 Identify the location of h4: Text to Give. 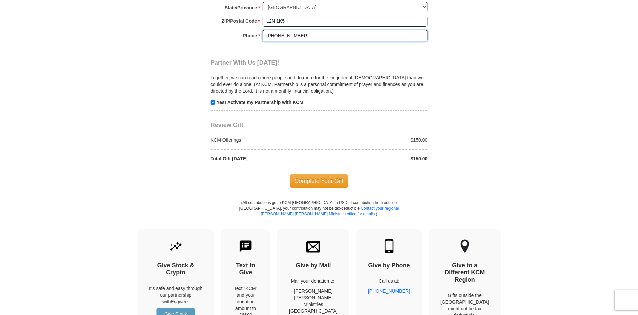
(246, 269).